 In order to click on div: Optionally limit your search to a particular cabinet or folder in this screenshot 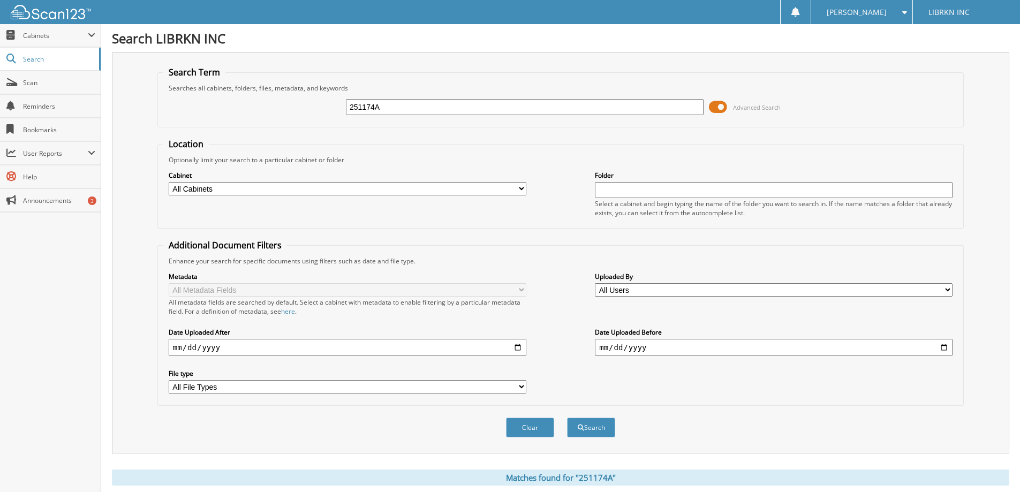, I will do `click(561, 160)`.